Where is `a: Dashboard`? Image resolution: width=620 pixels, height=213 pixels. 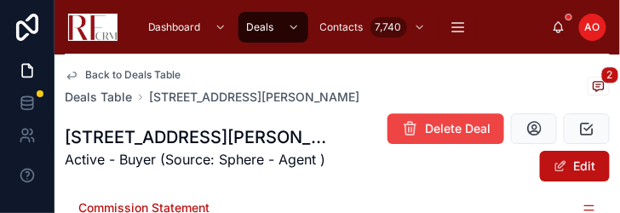 a: Dashboard is located at coordinates (187, 27).